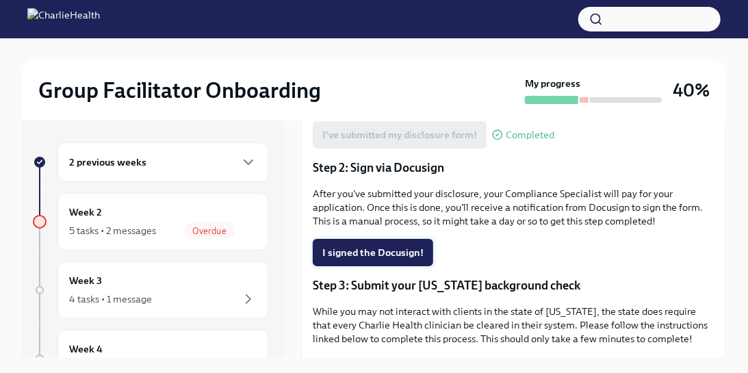  What do you see at coordinates (110, 299) in the screenshot?
I see `div: 4 tasks • 1 message` at bounding box center [110, 299].